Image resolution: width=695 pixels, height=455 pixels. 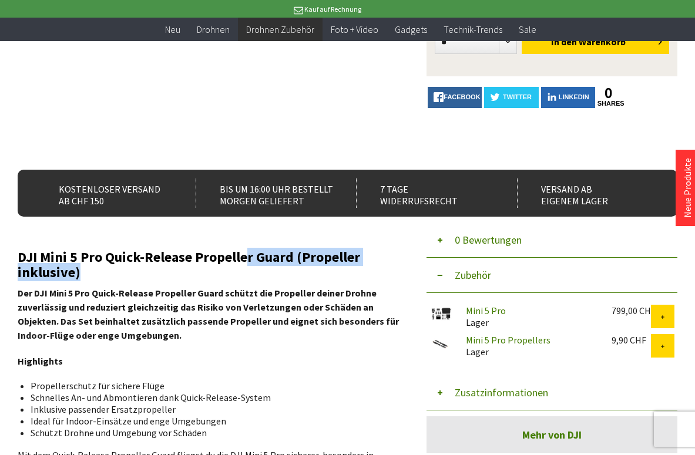 I want to click on span: Gadgets, so click(x=411, y=29).